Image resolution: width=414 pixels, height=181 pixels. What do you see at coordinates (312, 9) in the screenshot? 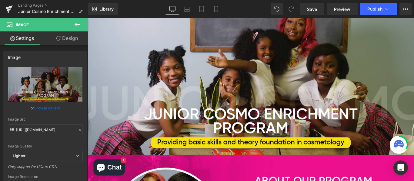
I see `span: Save` at bounding box center [312, 9].